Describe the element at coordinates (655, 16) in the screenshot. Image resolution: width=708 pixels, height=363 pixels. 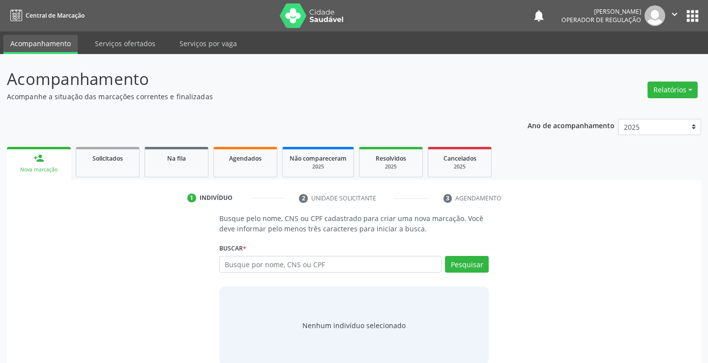
I see `img: img` at that location.